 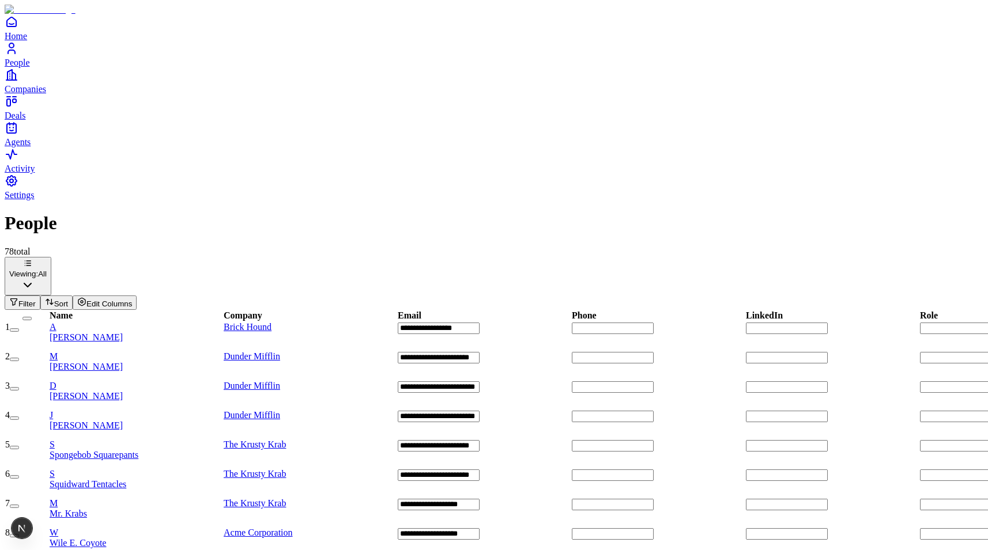 What do you see at coordinates (61, 304) in the screenshot?
I see `span: Sort` at bounding box center [61, 304].